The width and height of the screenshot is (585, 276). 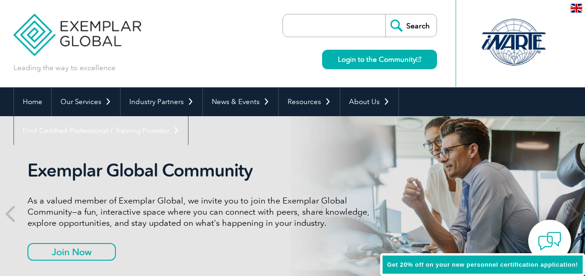 What do you see at coordinates (576, 8) in the screenshot?
I see `img: en` at bounding box center [576, 8].